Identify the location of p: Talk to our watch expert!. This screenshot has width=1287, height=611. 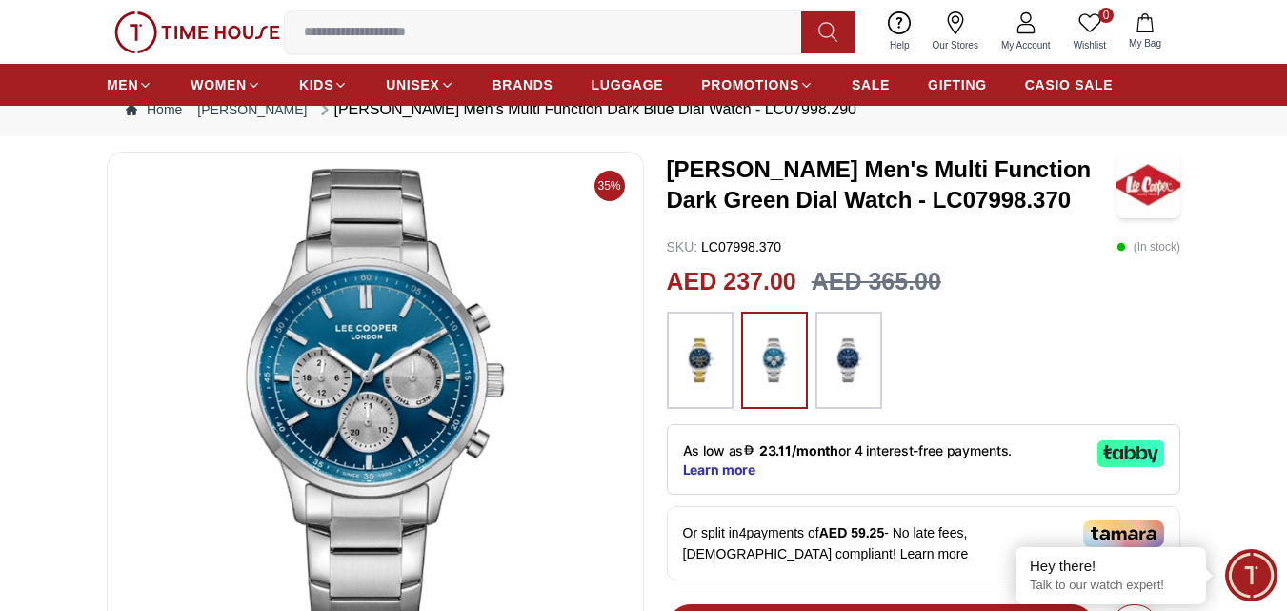
(1111, 585).